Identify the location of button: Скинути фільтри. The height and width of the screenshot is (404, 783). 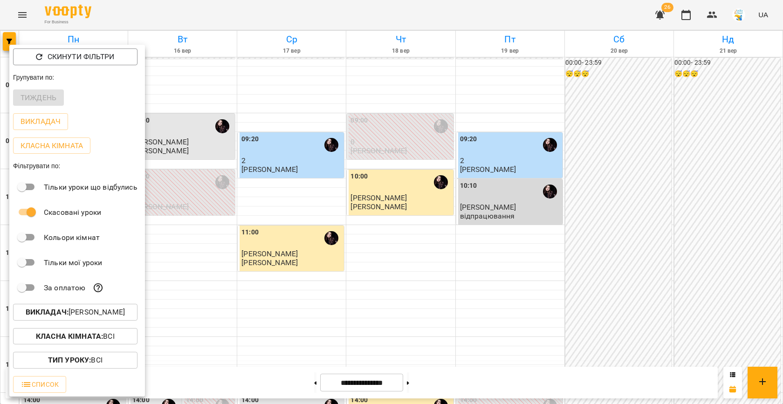
(75, 57).